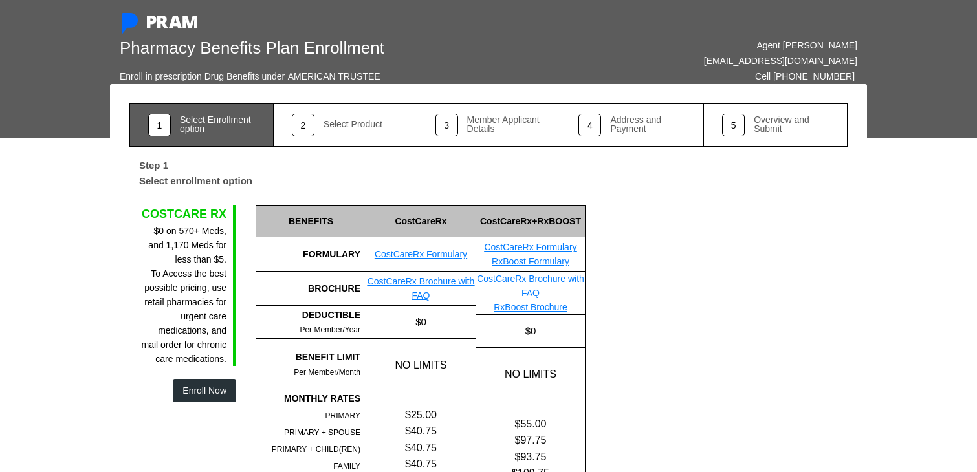  Describe the element at coordinates (531, 261) in the screenshot. I see `a: RxBoost Formulary` at that location.